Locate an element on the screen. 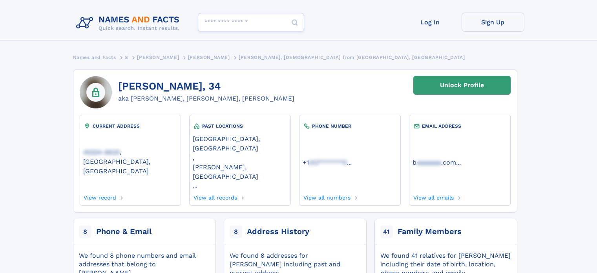 Image resolution: width=597 pixels, height=273 pixels. a: View all records is located at coordinates (215, 196).